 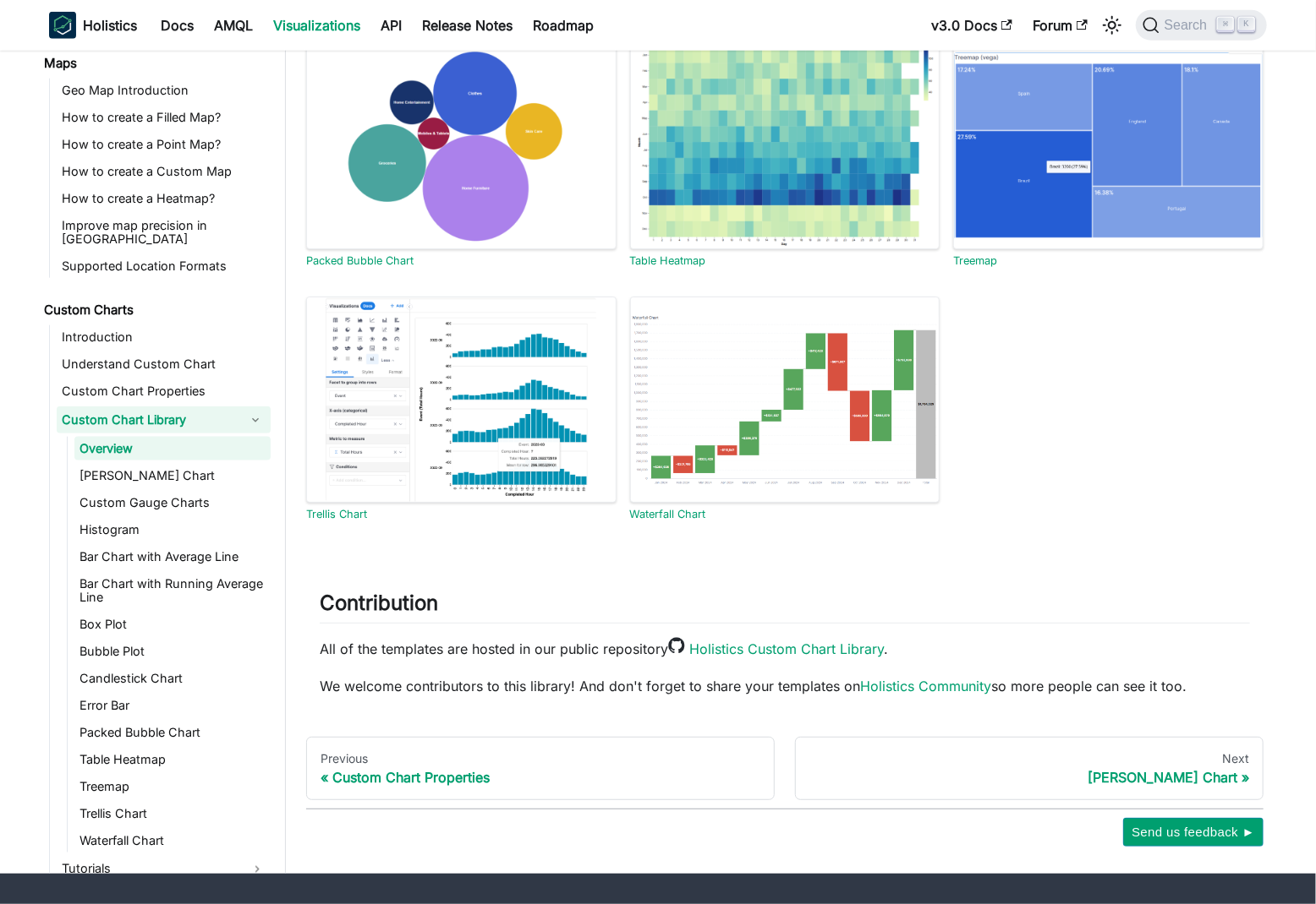 What do you see at coordinates (1189, 26) in the screenshot?
I see `span: Search` at bounding box center [1189, 26].